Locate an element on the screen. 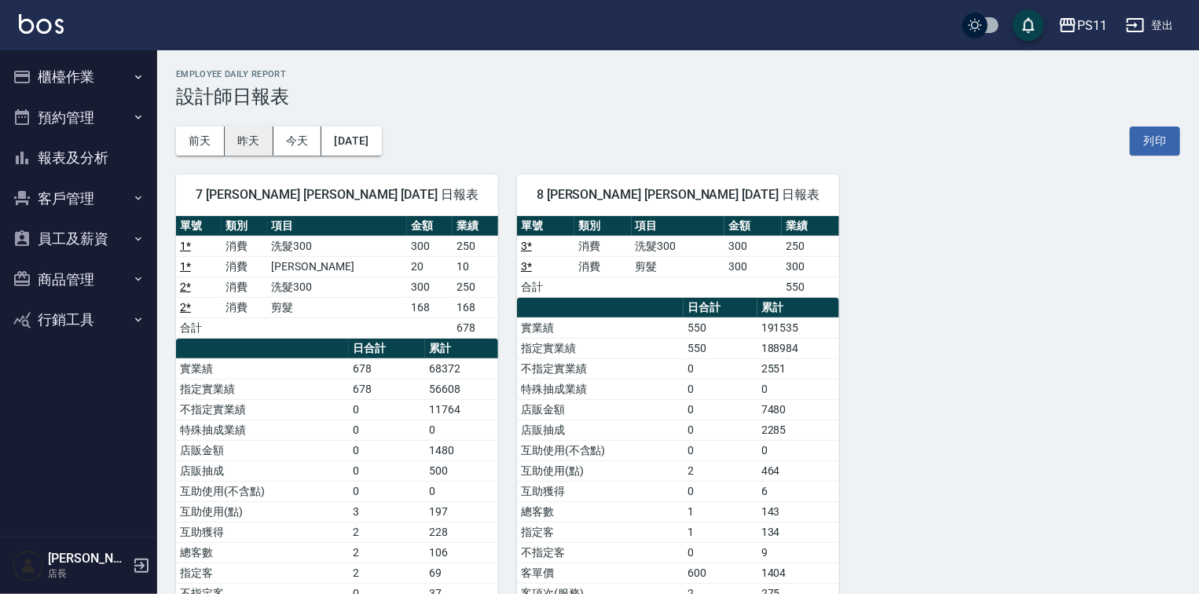 Image resolution: width=1199 pixels, height=594 pixels. td: 464 is located at coordinates (799, 471).